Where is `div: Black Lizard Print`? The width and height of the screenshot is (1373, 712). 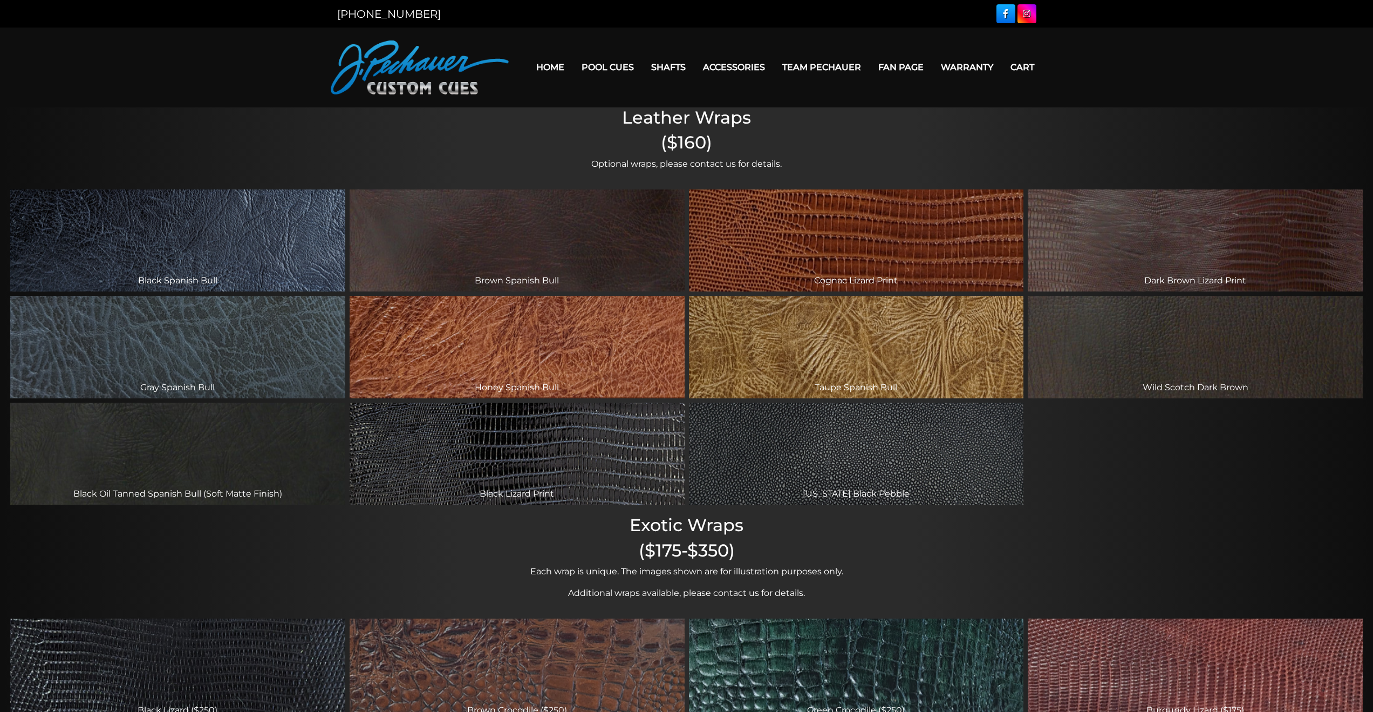
div: Black Lizard Print is located at coordinates (517, 454).